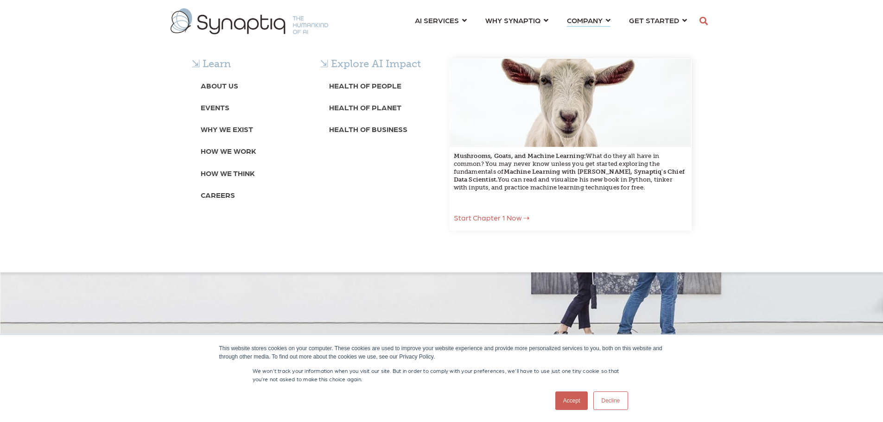 The height and width of the screenshot is (422, 883). Describe the element at coordinates (442, 353) in the screenshot. I see `div: This website stores cookies on your computer. These cookies are used to improve your website expe...` at that location.